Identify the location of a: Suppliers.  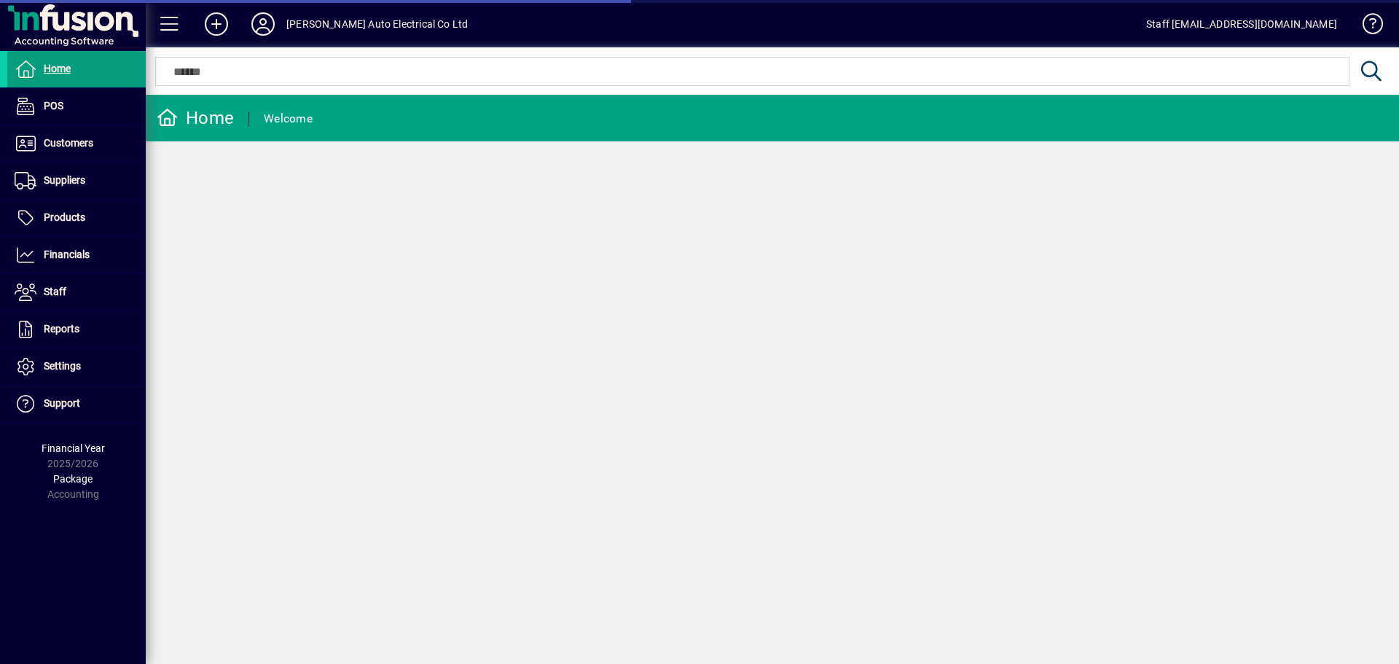
(77, 181).